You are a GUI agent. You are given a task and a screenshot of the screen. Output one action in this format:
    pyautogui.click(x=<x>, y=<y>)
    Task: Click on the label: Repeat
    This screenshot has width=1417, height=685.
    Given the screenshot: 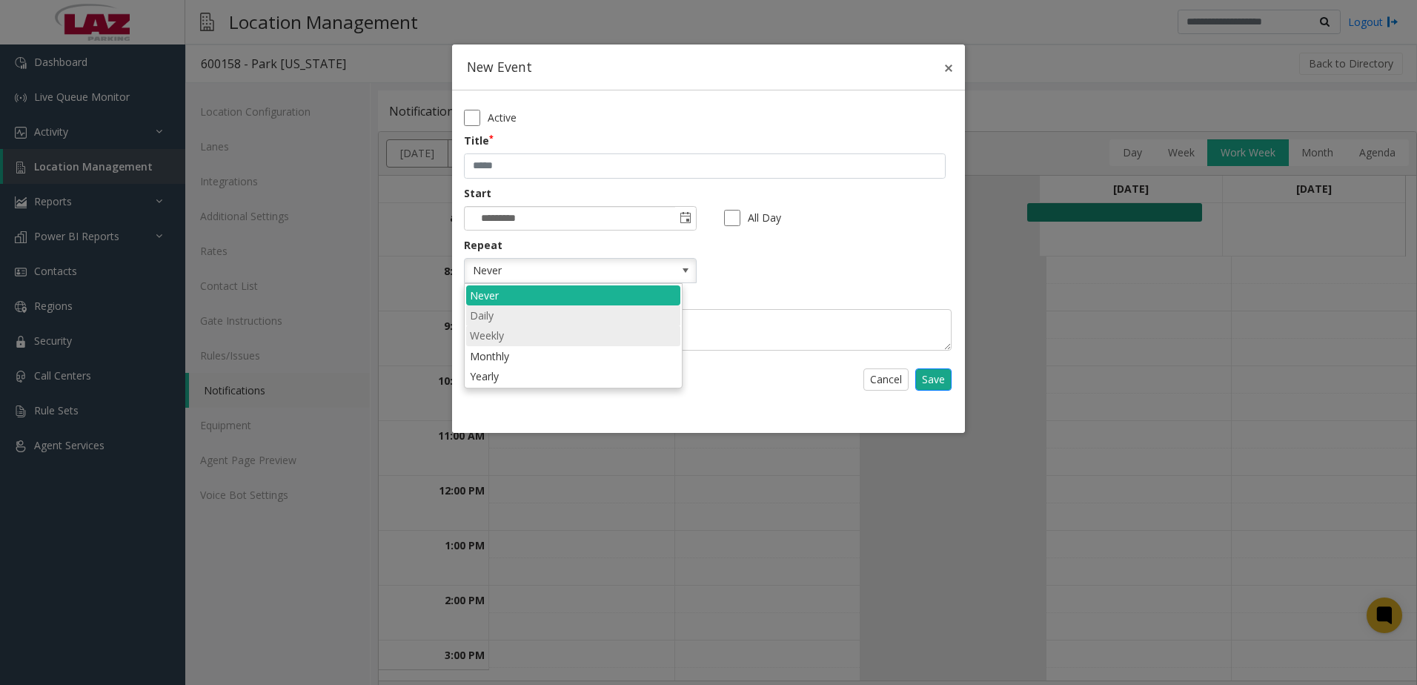 What is the action you would take?
    pyautogui.click(x=696, y=245)
    